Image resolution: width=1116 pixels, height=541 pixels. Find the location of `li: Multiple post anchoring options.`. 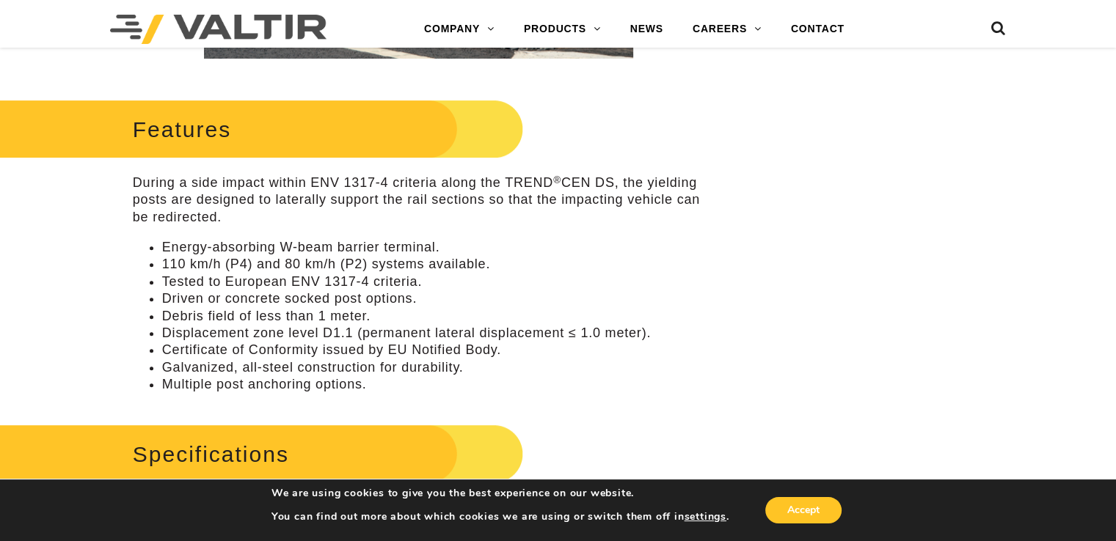

li: Multiple post anchoring options. is located at coordinates (433, 384).